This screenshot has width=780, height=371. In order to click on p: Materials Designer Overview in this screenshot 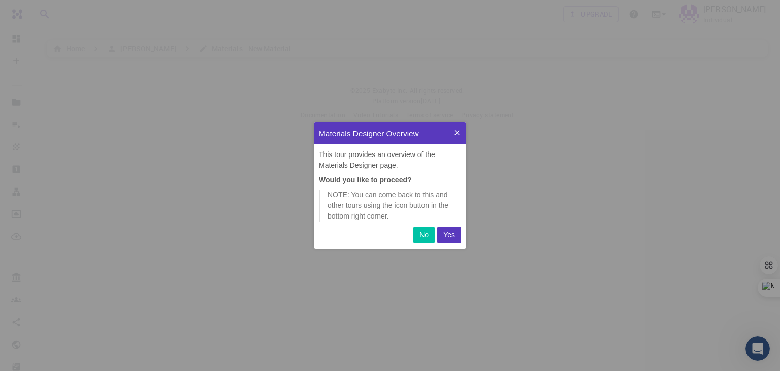, I will do `click(383, 133)`.